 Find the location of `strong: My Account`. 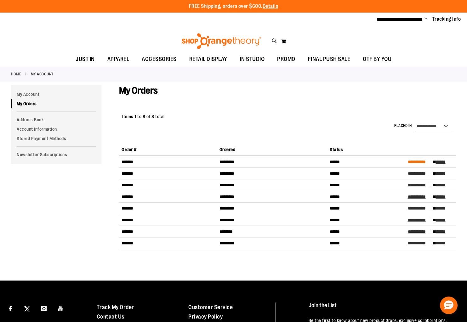

strong: My Account is located at coordinates (42, 74).